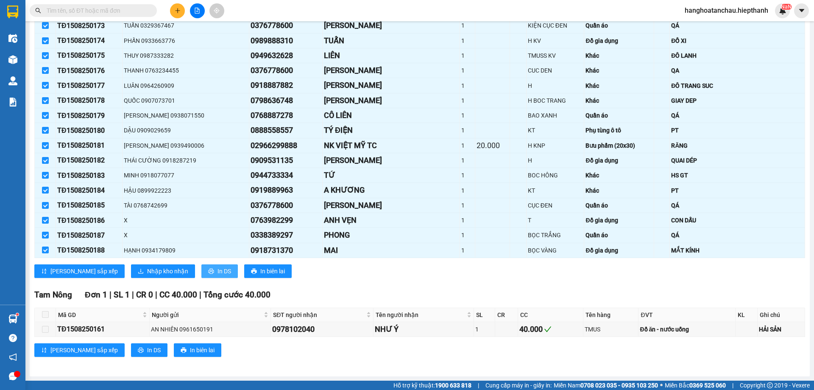  What do you see at coordinates (737, 100) in the screenshot?
I see `div: GIAY DEP` at bounding box center [737, 100].